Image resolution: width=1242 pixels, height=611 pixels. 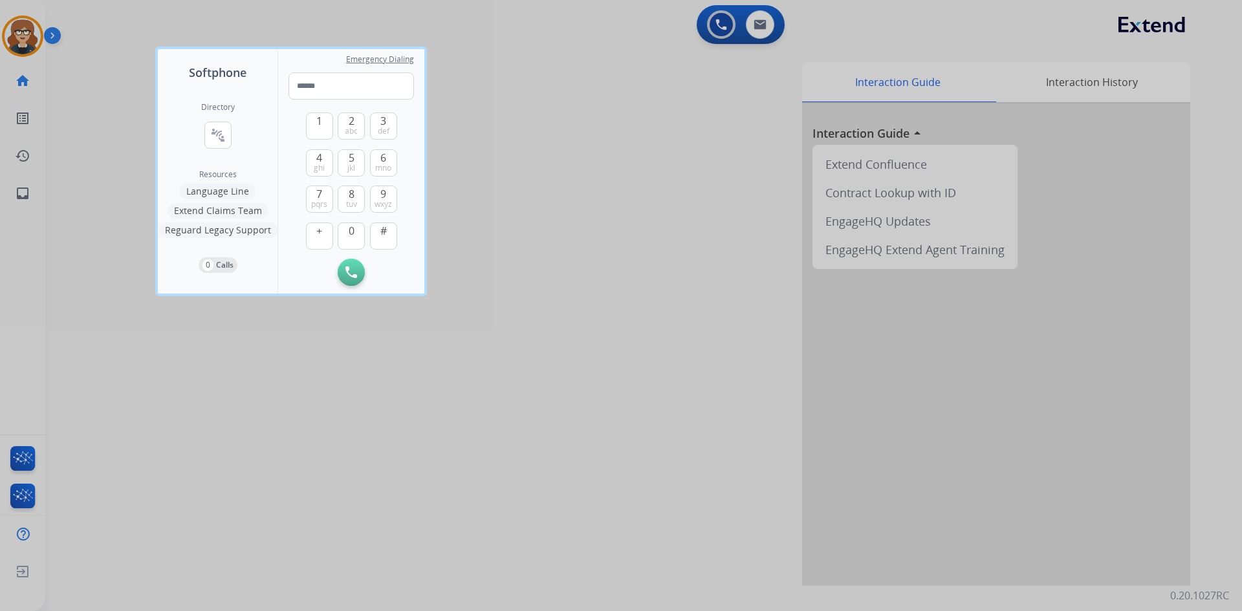 I want to click on span: Emergency Dialing, so click(x=380, y=59).